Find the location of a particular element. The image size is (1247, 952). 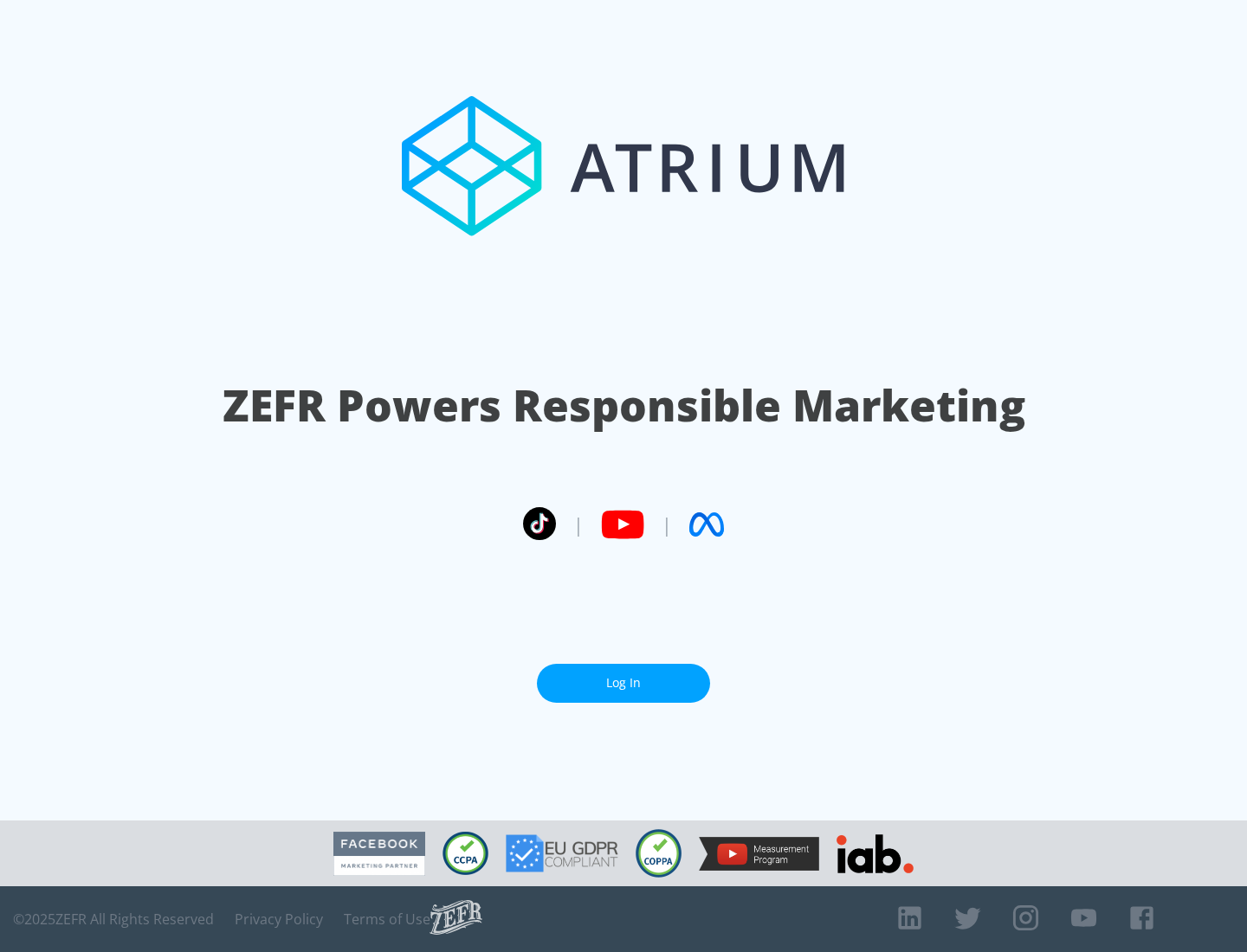

a: Log In is located at coordinates (624, 683).